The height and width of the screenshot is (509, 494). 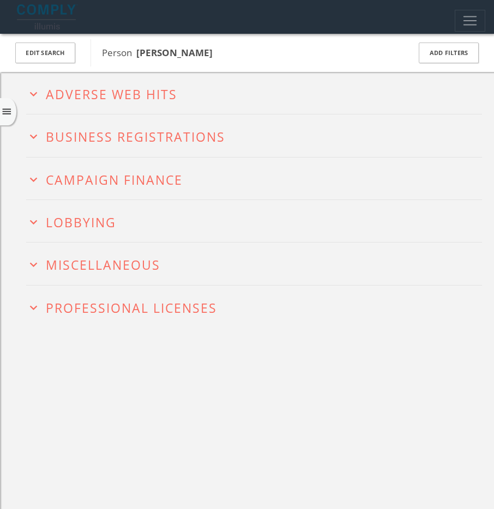 I want to click on button: expand_moreAdverse Web Hits, so click(x=254, y=93).